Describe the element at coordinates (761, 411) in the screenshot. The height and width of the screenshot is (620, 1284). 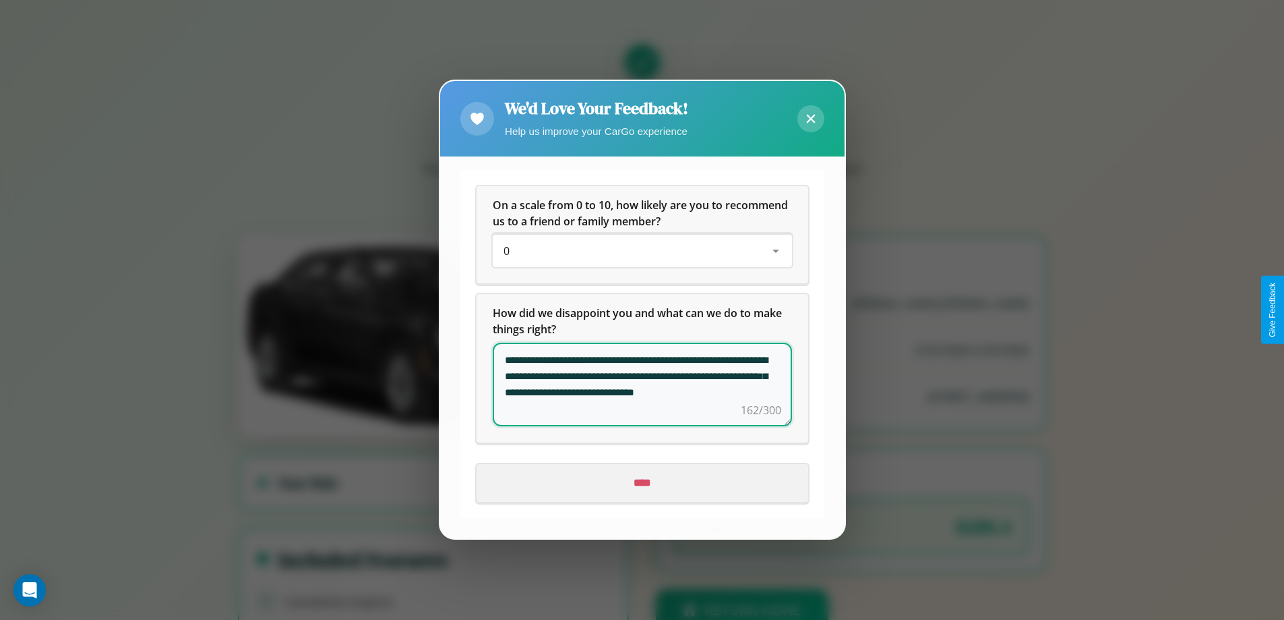
I see `div: 162/300` at that location.